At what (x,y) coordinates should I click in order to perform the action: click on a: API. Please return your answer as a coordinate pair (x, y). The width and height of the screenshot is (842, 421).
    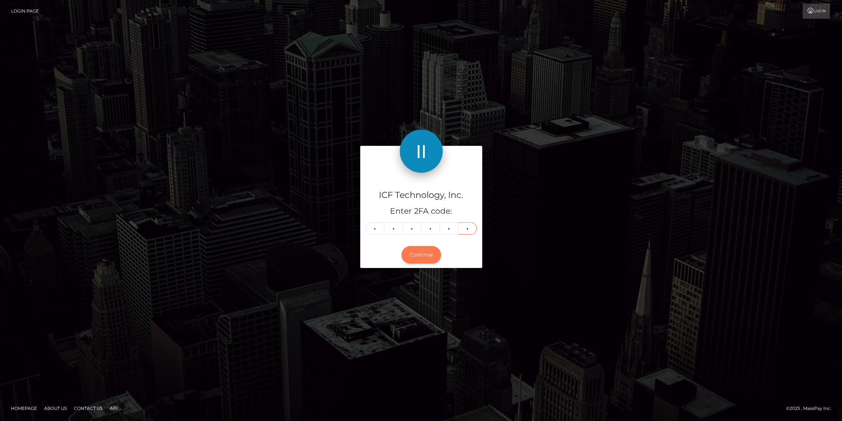
    Looking at the image, I should click on (114, 408).